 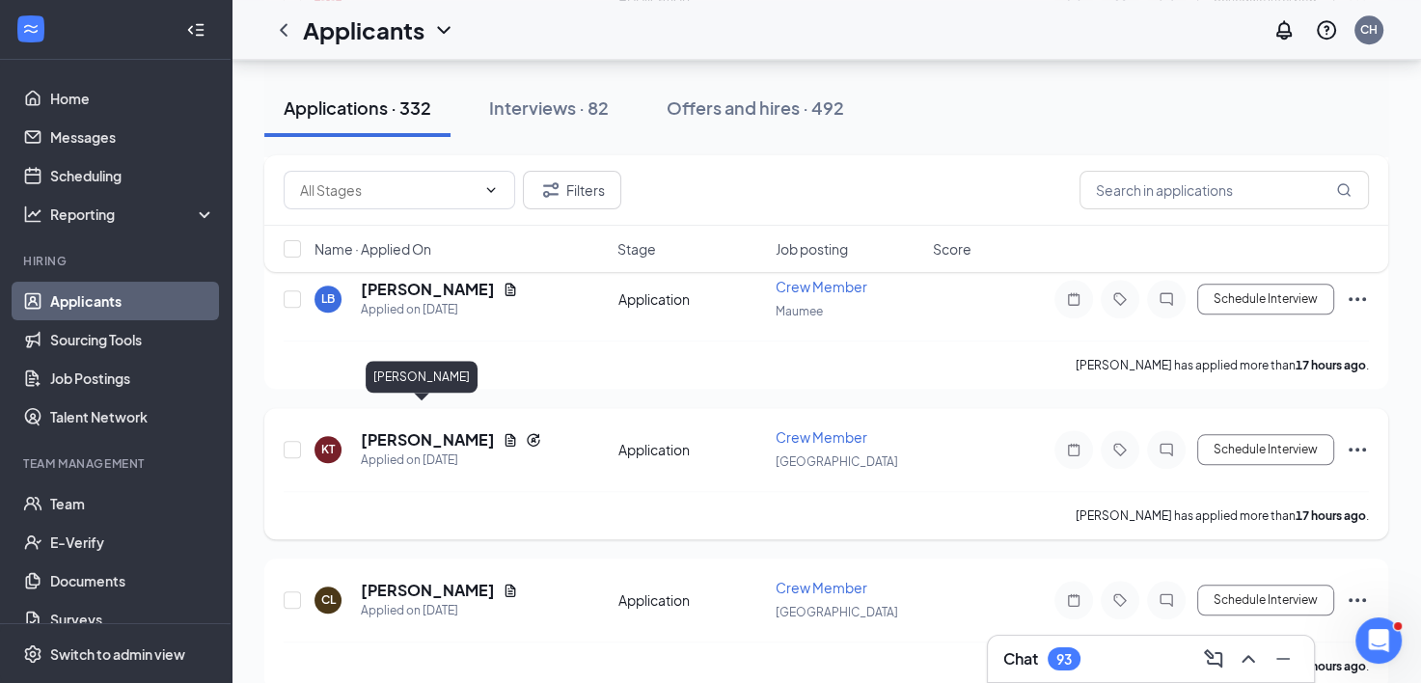 What do you see at coordinates (1064, 659) in the screenshot?
I see `div: 93` at bounding box center [1064, 659].